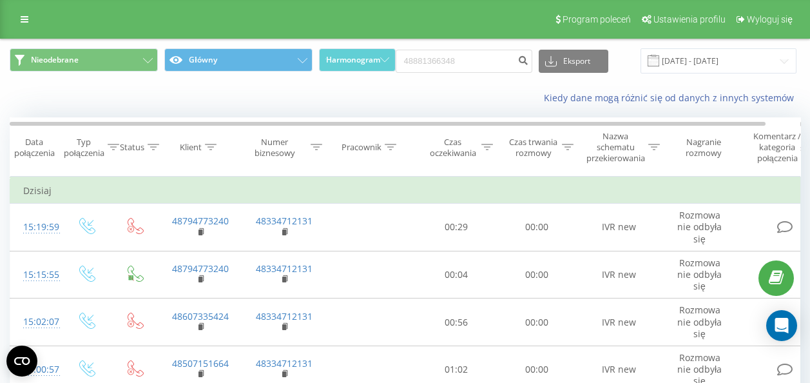 The image size is (810, 383). What do you see at coordinates (782, 325) in the screenshot?
I see `div: Open Intercom Messenger` at bounding box center [782, 325].